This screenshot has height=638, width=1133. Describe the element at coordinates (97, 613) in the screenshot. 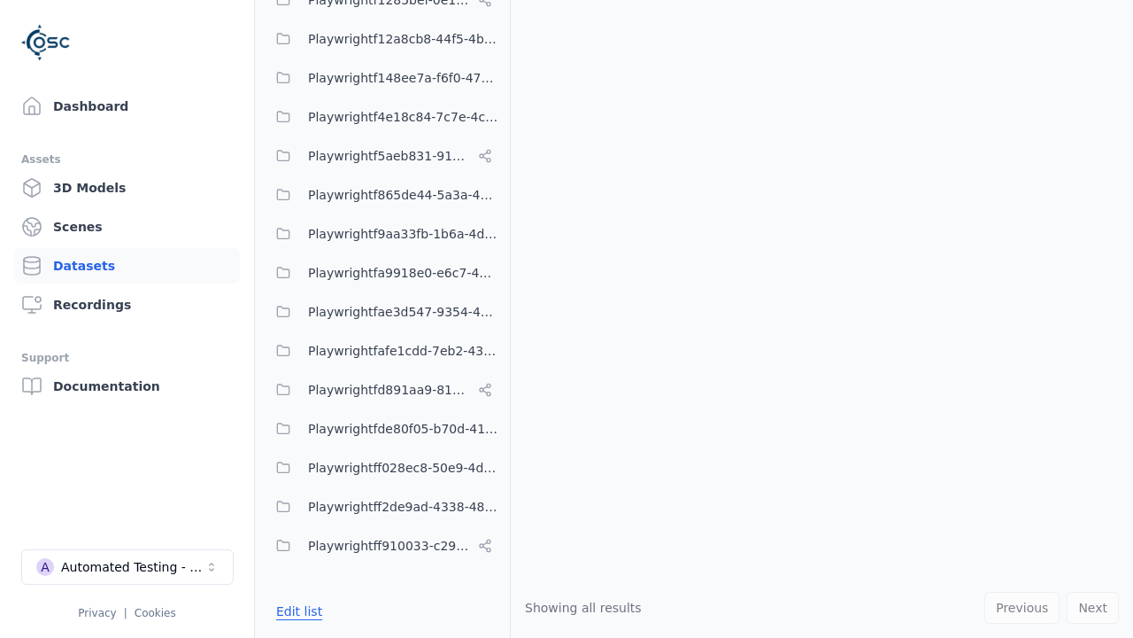

I see `a: Privacy` at that location.